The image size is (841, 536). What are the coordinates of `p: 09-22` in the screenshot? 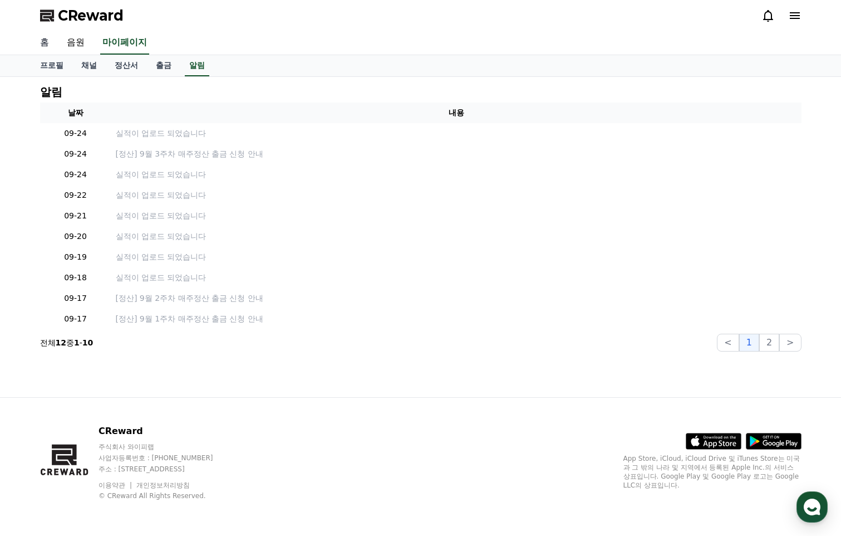 It's located at (76, 195).